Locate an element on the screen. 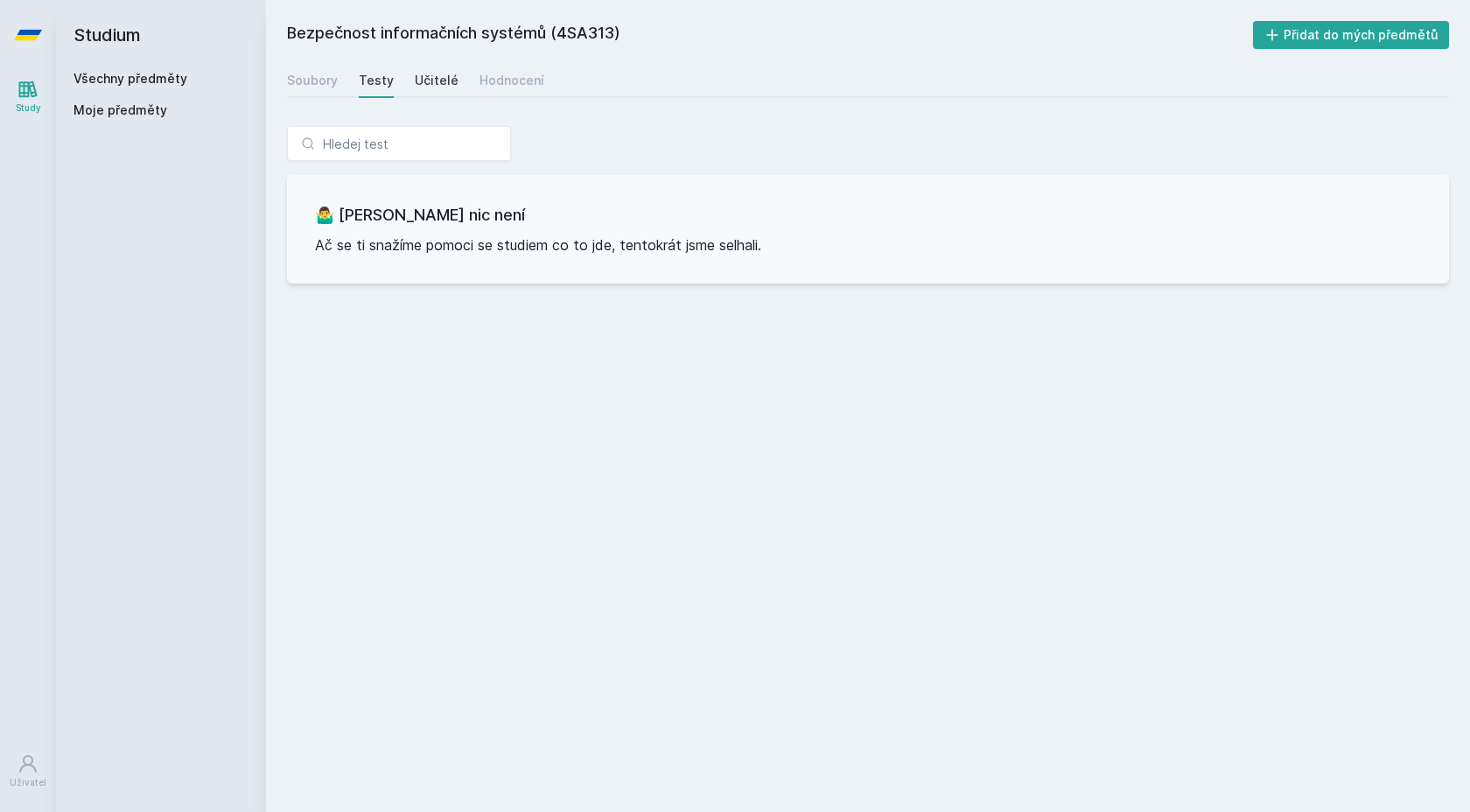  div: Hodnocení is located at coordinates (512, 81).